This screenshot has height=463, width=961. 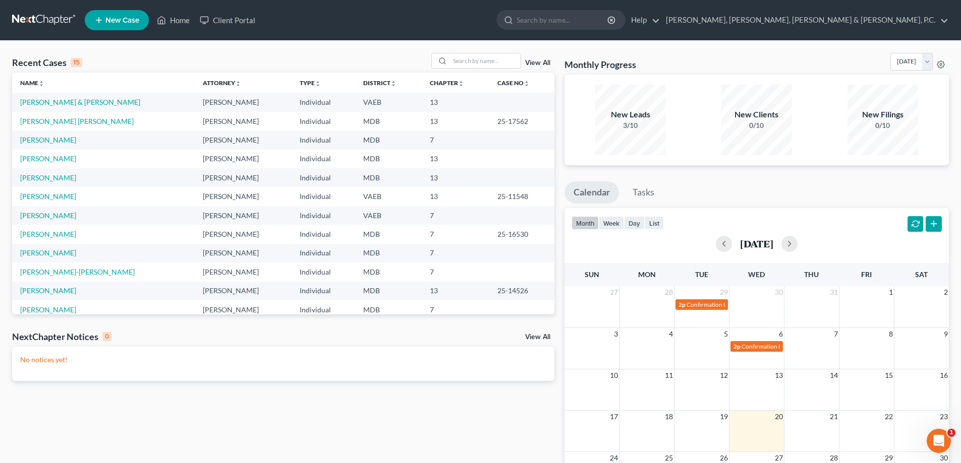 I want to click on div: 0, so click(x=107, y=337).